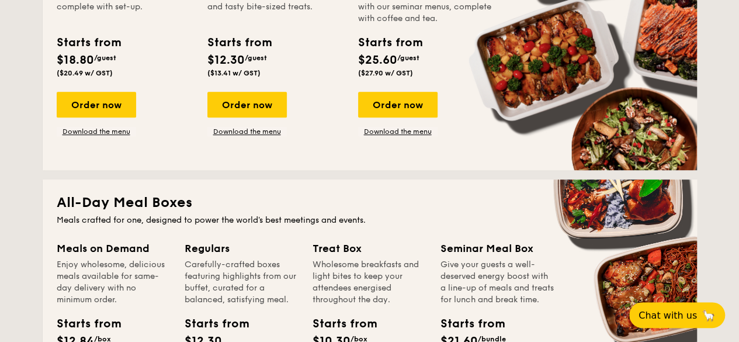 The height and width of the screenshot is (342, 739). What do you see at coordinates (369, 248) in the screenshot?
I see `div: Treat Box` at bounding box center [369, 248].